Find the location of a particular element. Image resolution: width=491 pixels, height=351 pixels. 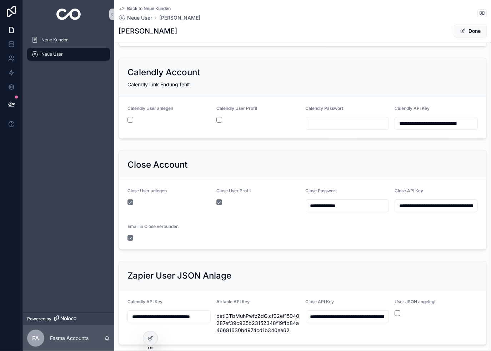

span: Back to Neue Kunden is located at coordinates (149, 9).